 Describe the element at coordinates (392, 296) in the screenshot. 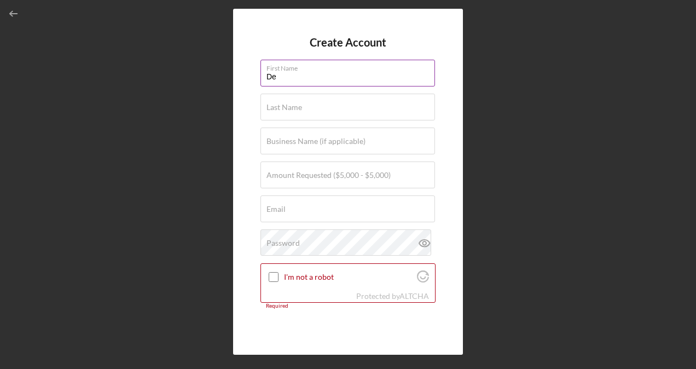

I see `div: Protected by` at that location.